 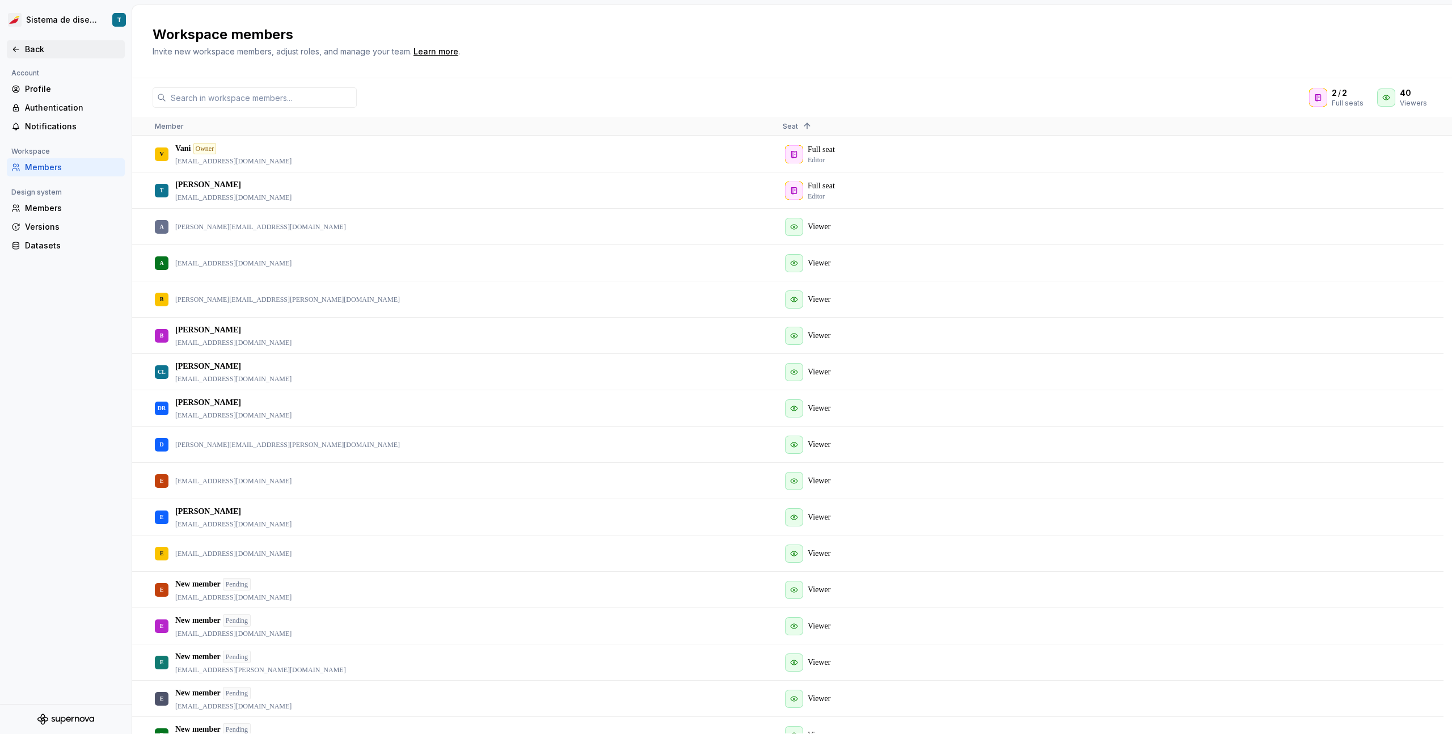 I want to click on div: Account, so click(x=25, y=73).